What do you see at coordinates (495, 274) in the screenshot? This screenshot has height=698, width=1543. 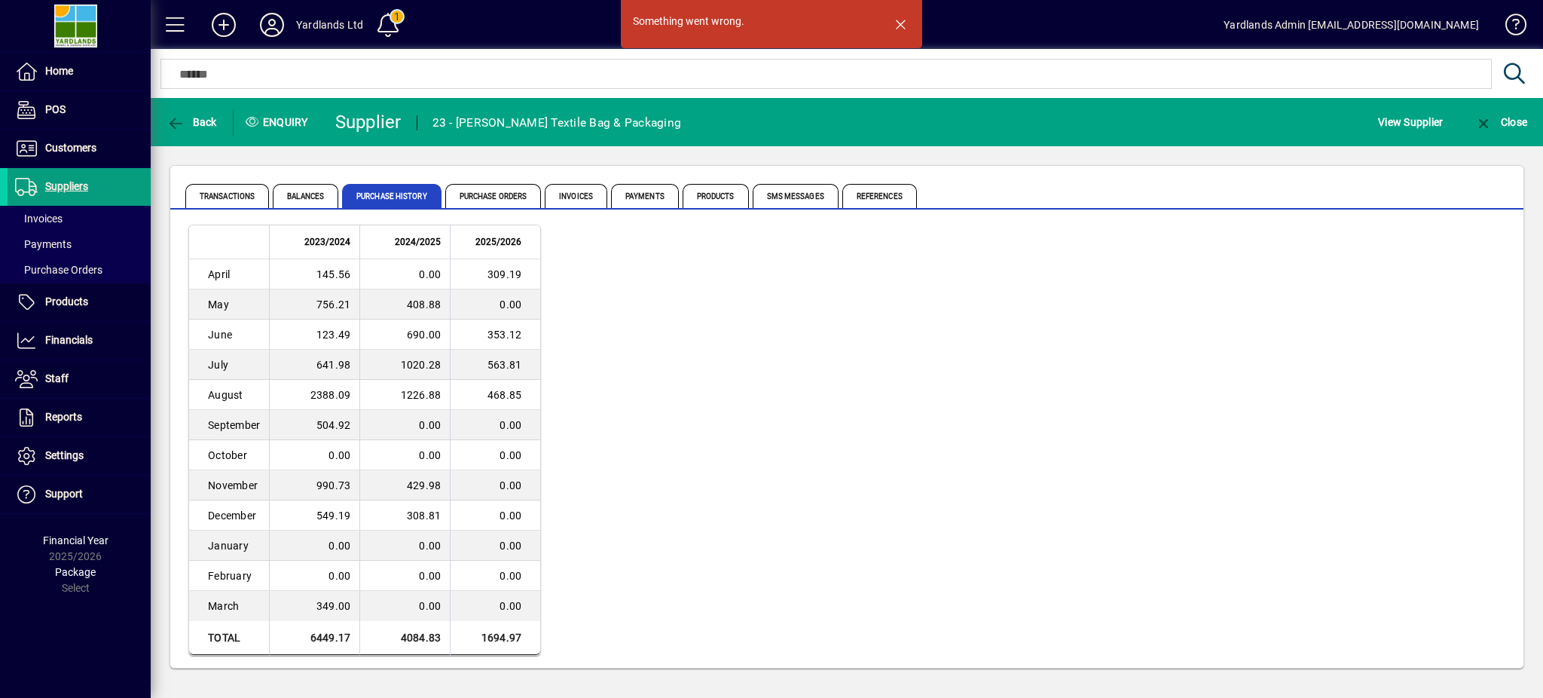 I see `td: 309.19` at bounding box center [495, 274].